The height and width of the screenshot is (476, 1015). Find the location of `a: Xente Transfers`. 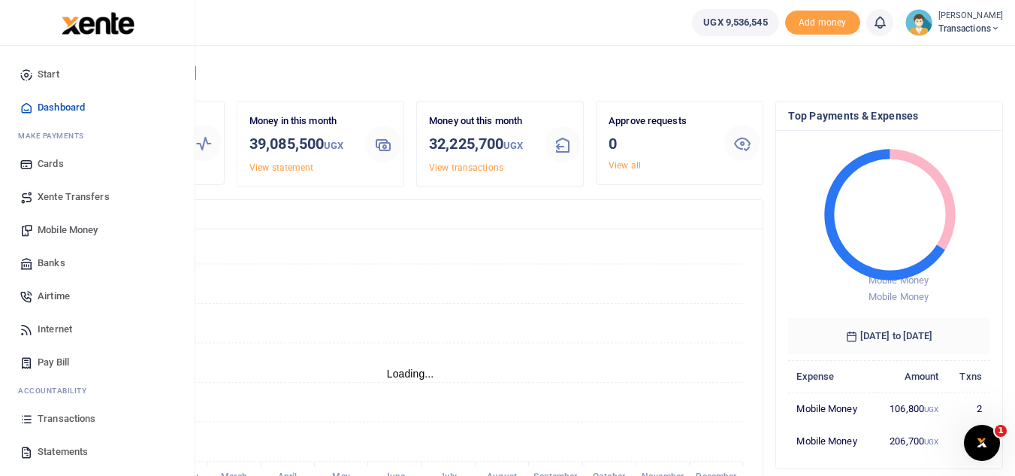

a: Xente Transfers is located at coordinates (97, 197).